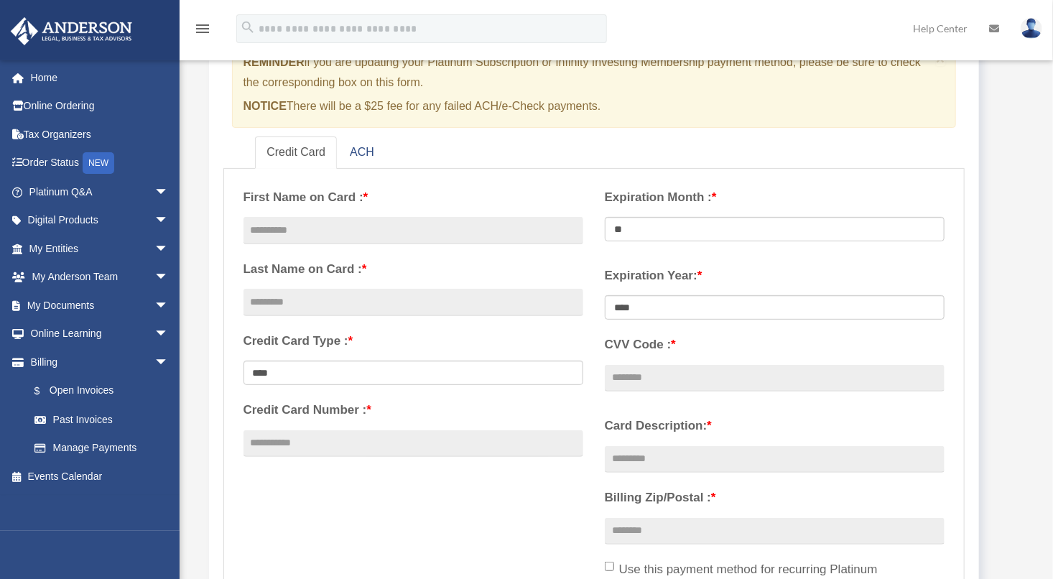  Describe the element at coordinates (940, 58) in the screenshot. I see `button: Close` at that location.